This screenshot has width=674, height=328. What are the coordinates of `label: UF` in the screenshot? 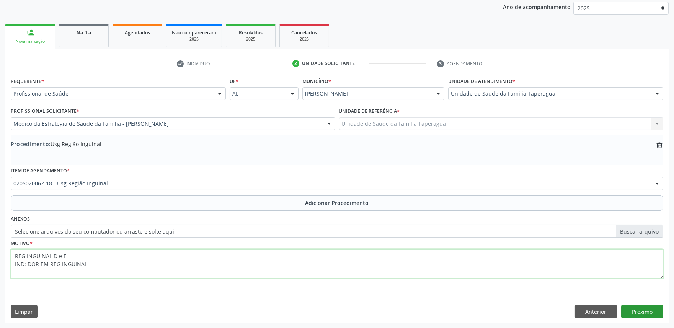 It's located at (234, 81).